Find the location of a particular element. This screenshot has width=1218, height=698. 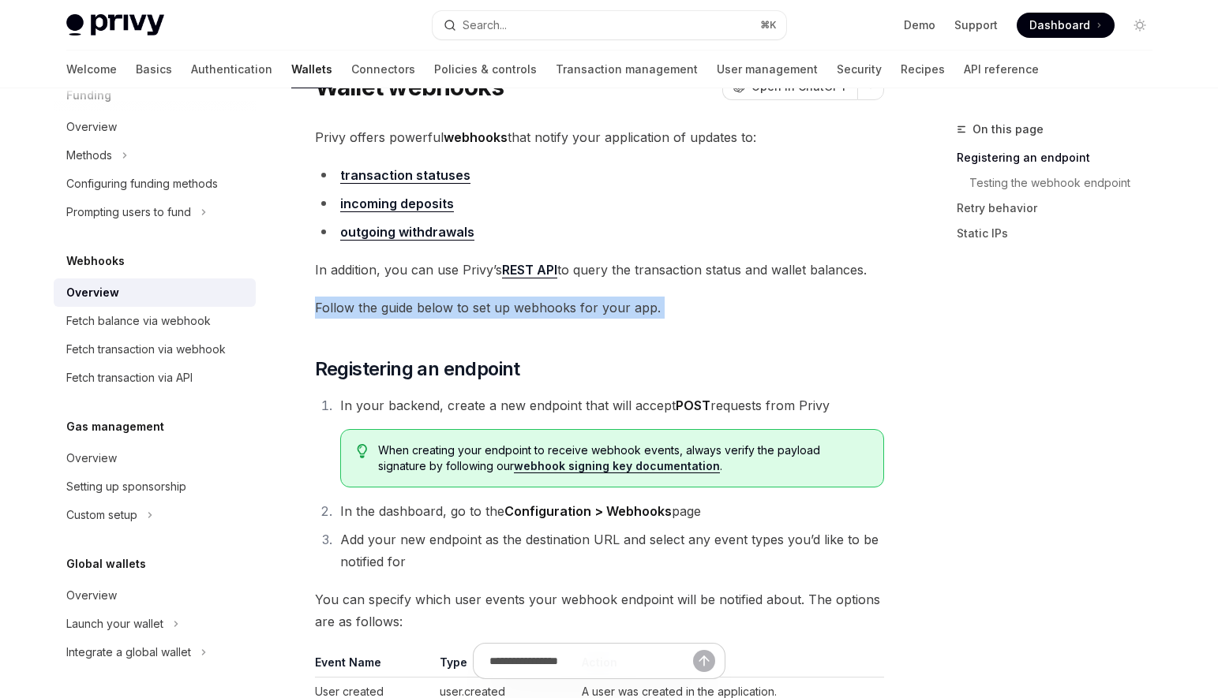

a: Configuring funding methods is located at coordinates (155, 184).